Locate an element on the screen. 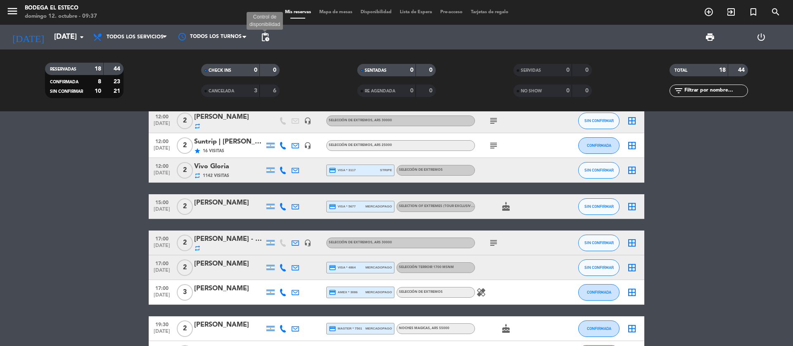 The image size is (793, 346). span: pending_actions is located at coordinates (265, 37).